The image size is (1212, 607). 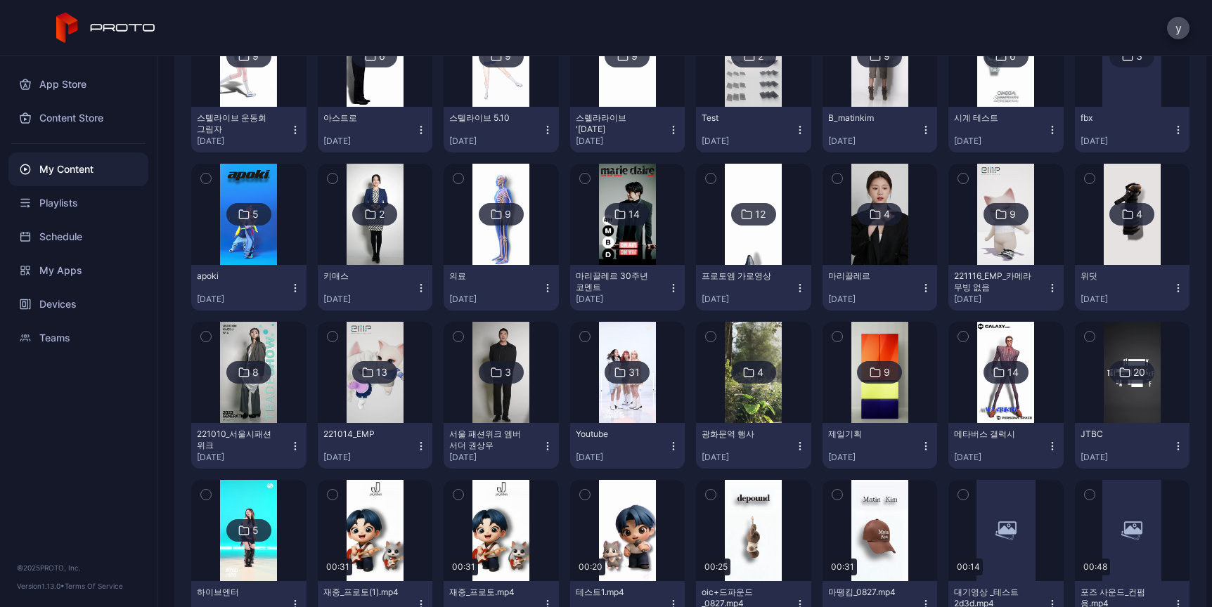 What do you see at coordinates (488, 440) in the screenshot?
I see `div: 서울 패션위크 엠버서더 권상우` at bounding box center [488, 440].